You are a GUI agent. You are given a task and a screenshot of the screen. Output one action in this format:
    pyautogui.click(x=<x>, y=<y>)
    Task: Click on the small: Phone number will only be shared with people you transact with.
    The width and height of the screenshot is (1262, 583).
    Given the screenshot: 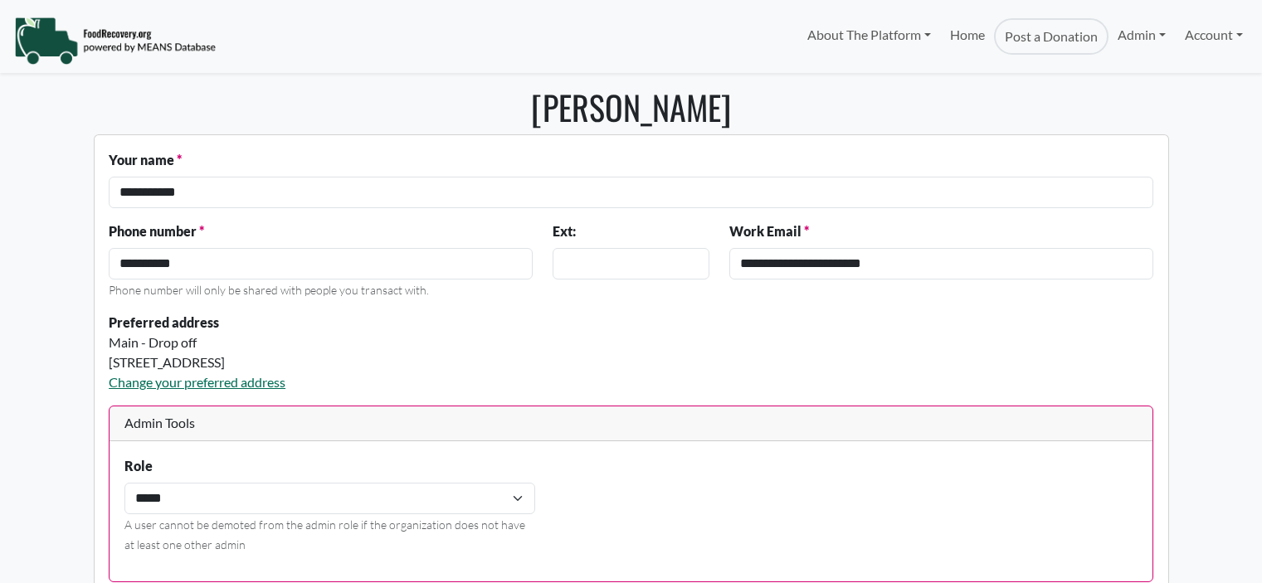 What is the action you would take?
    pyautogui.click(x=269, y=290)
    